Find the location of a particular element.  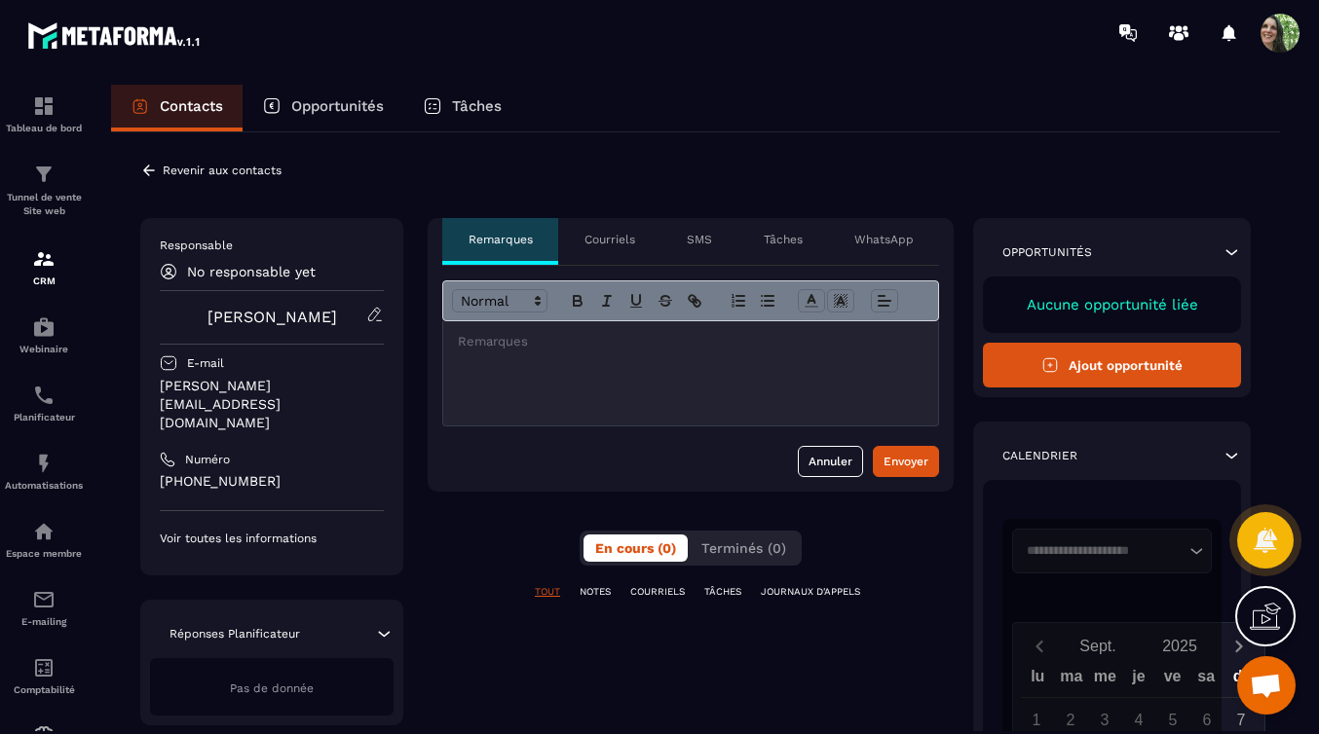

span: Terminés (0) is located at coordinates (743, 548).